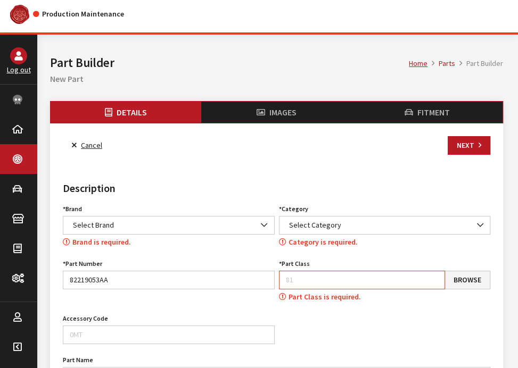 Image resolution: width=518 pixels, height=368 pixels. What do you see at coordinates (78, 14) in the screenshot?
I see `div: Production Maintenance` at bounding box center [78, 14].